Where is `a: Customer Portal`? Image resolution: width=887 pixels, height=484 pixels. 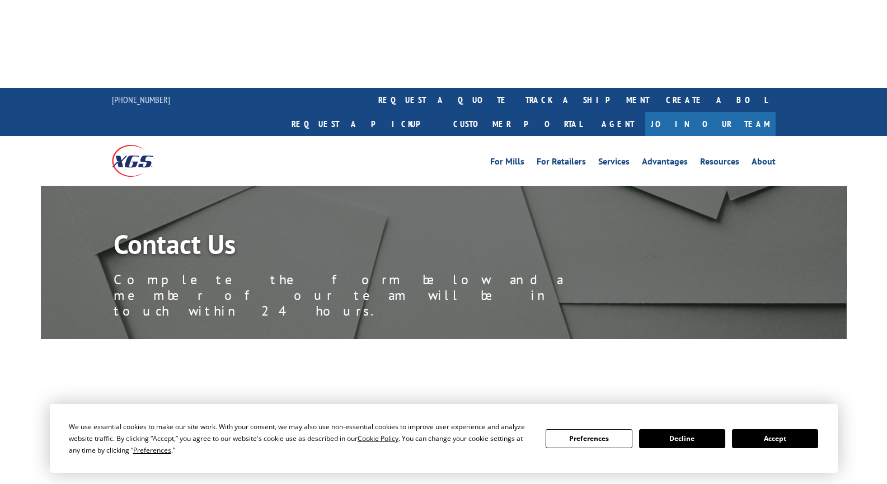 a: Customer Portal is located at coordinates (518, 124).